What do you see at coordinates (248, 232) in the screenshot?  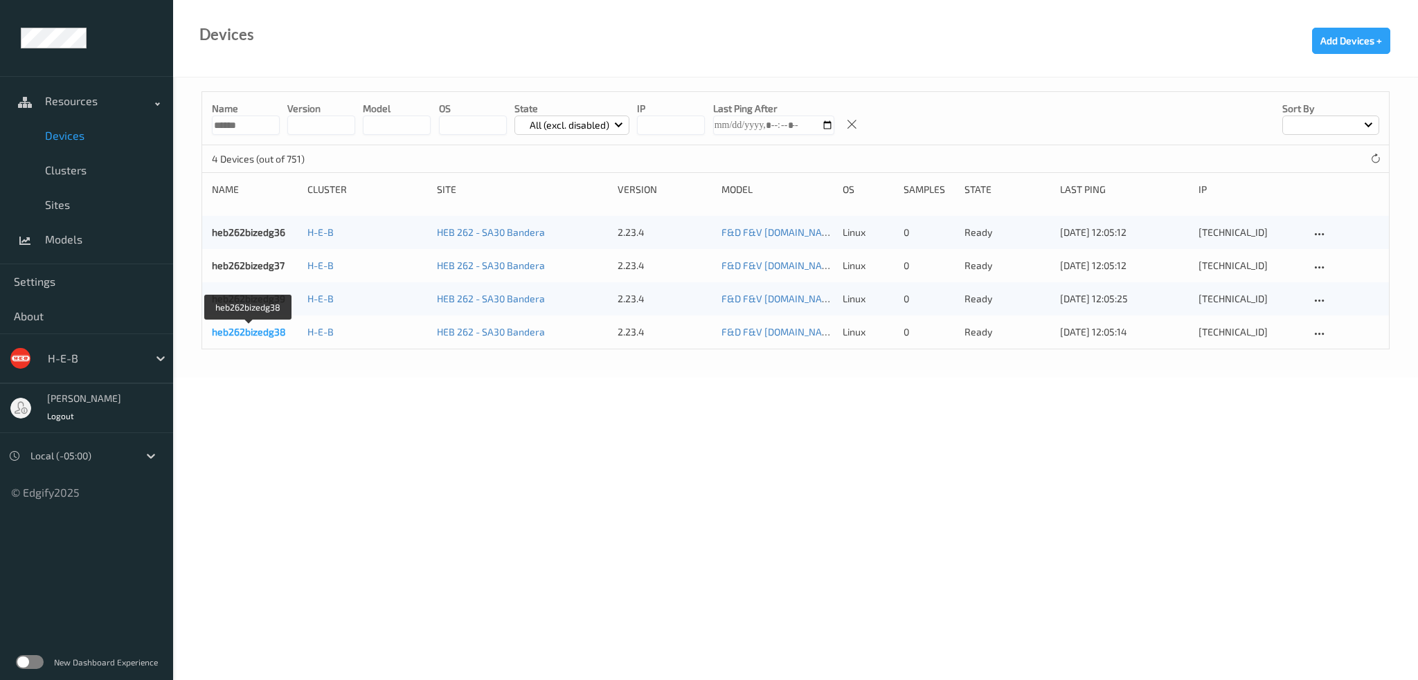 I see `a: heb262bizedg36` at bounding box center [248, 232].